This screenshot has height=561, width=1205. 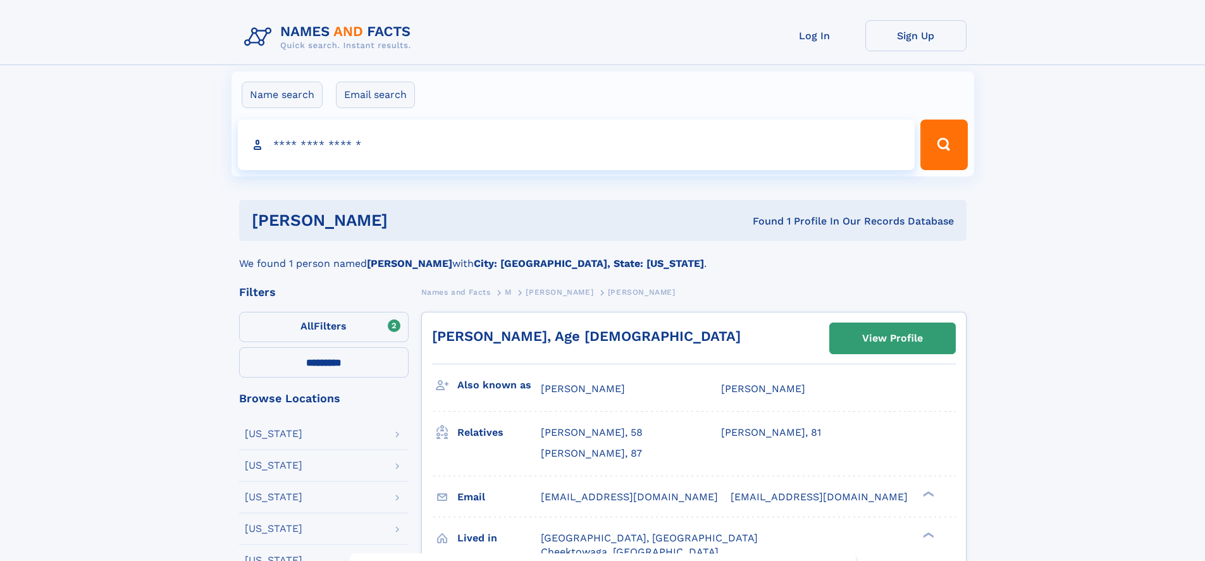 What do you see at coordinates (375, 95) in the screenshot?
I see `label: Email search` at bounding box center [375, 95].